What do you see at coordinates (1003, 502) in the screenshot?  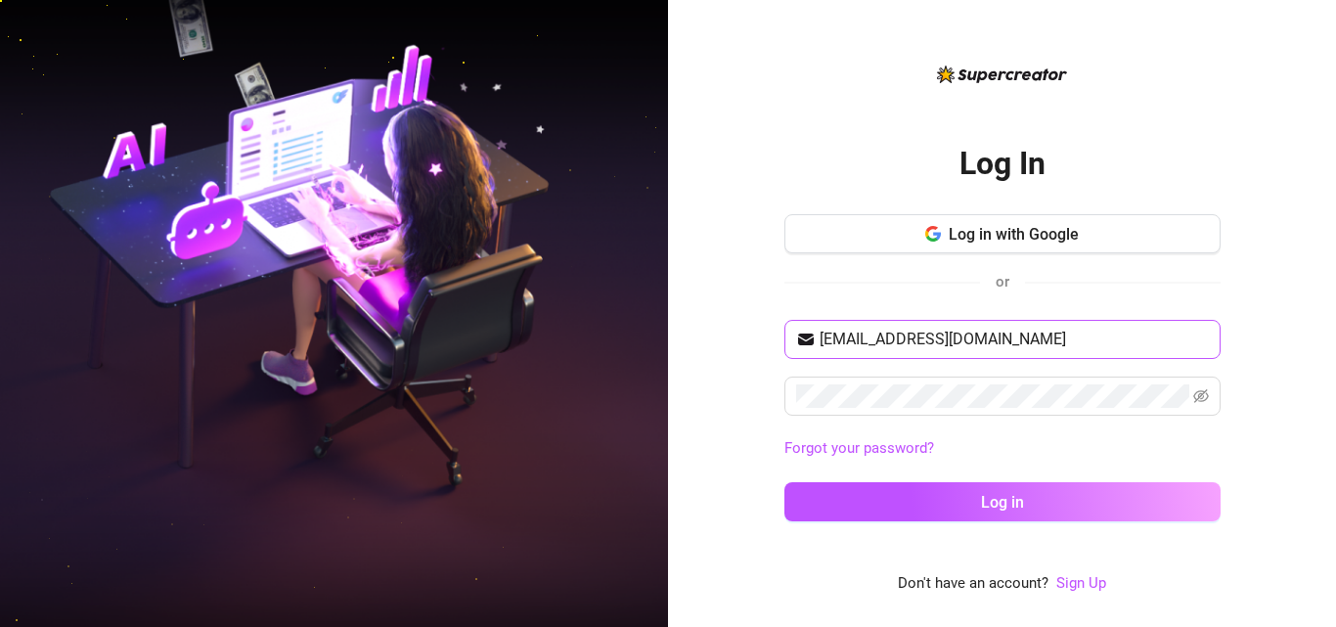 I see `button: Log in` at bounding box center [1003, 502].